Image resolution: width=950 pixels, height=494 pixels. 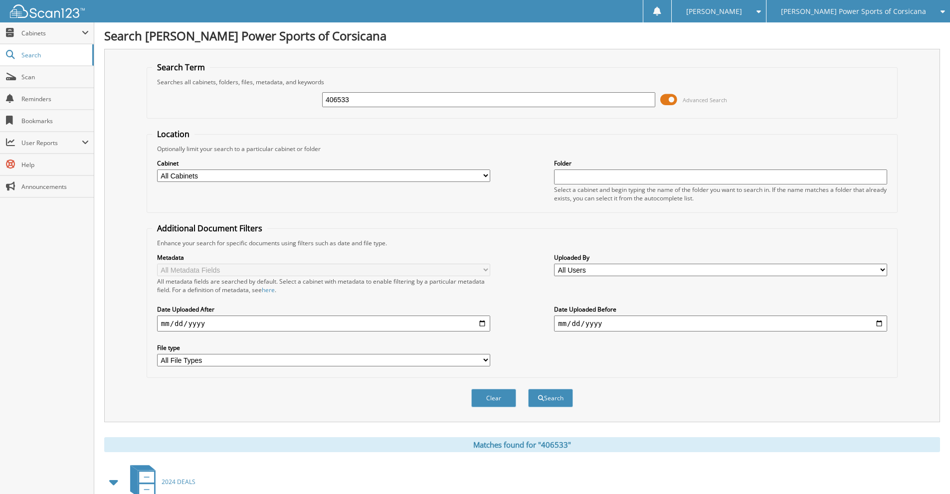 I want to click on legend: Search Term, so click(x=181, y=67).